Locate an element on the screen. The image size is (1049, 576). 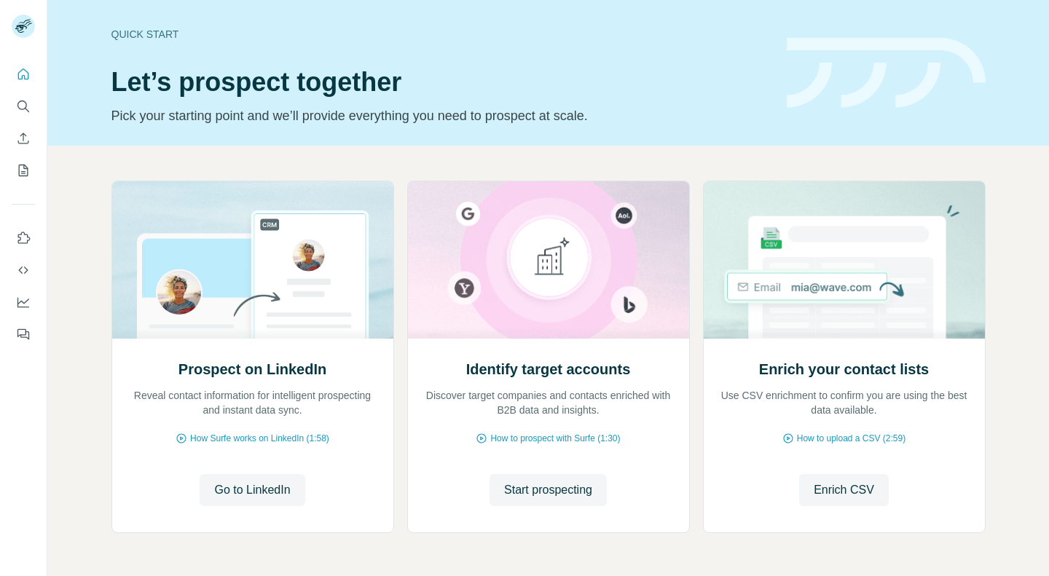
span: How to prospect with Surfe (1:30) is located at coordinates (555, 439).